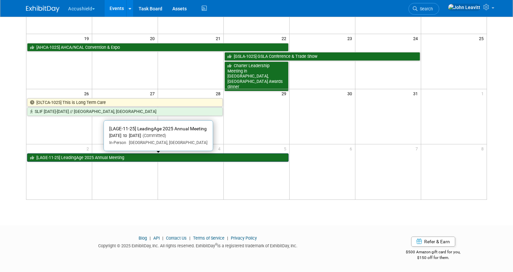 This screenshot has width=513, height=272. What do you see at coordinates (221, 148) in the screenshot?
I see `span: 4` at bounding box center [221, 148].